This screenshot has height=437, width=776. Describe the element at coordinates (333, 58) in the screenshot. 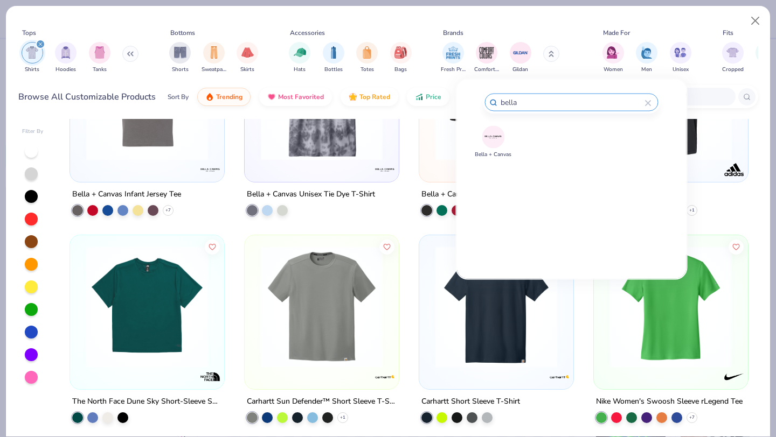

I see `div: filter for Bottles` at that location.